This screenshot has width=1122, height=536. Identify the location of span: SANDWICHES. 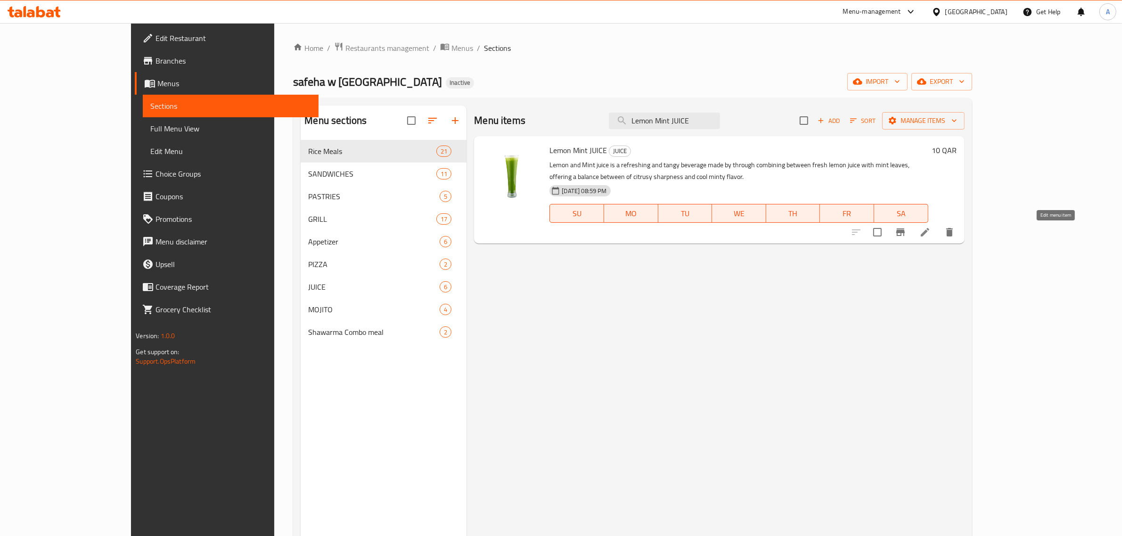
(372, 174).